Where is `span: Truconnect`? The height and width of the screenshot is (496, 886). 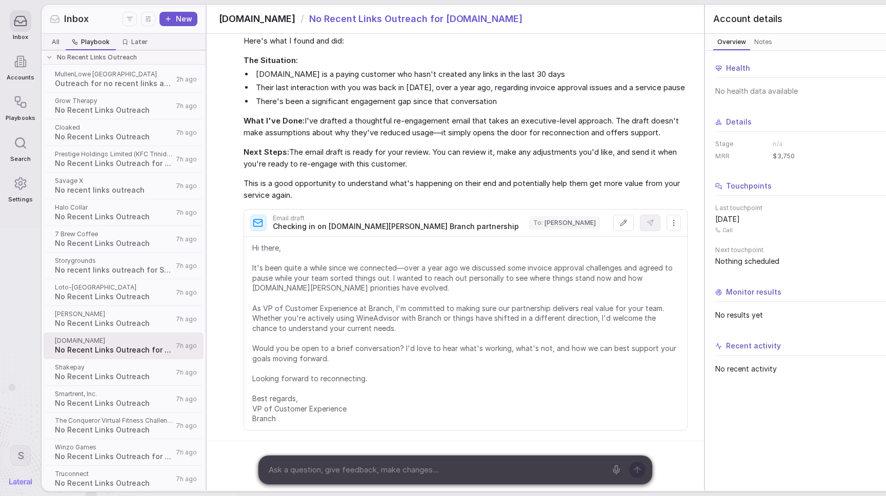 span: Truconnect is located at coordinates (114, 474).